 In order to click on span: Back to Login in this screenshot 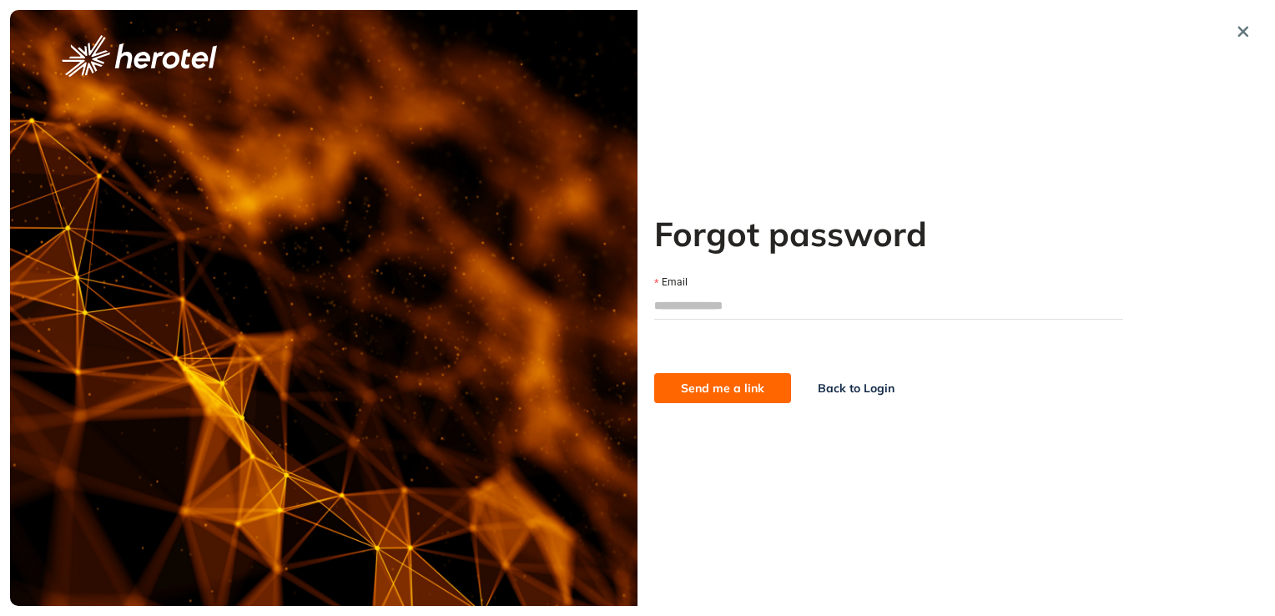, I will do `click(856, 388)`.